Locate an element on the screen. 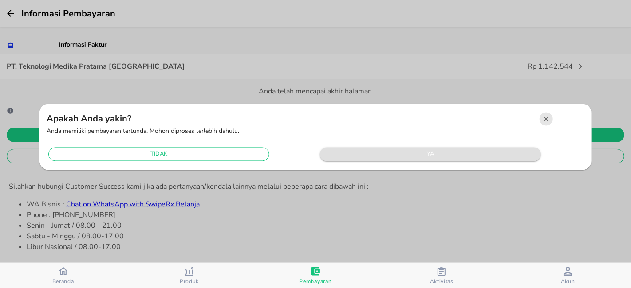 This screenshot has height=288, width=631. span: Beranda is located at coordinates (63, 282).